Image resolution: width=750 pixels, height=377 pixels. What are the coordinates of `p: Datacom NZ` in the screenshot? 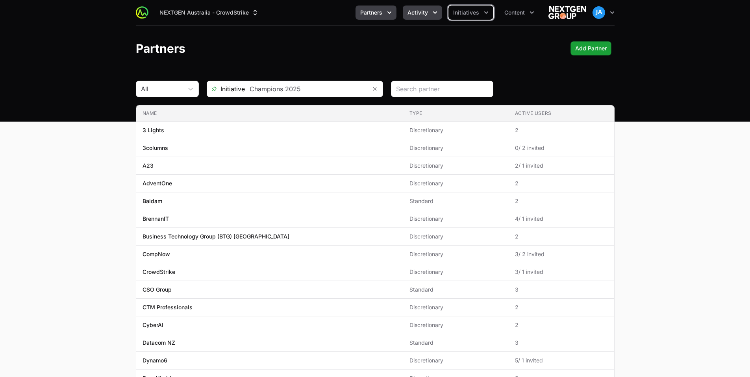 It's located at (159, 343).